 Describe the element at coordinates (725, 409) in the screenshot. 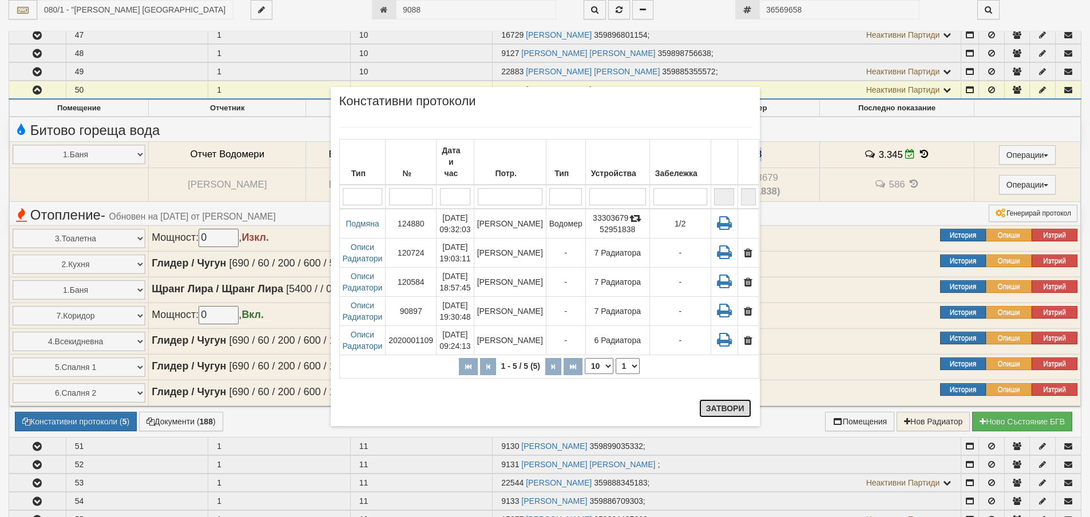

I see `button: Затвори` at that location.